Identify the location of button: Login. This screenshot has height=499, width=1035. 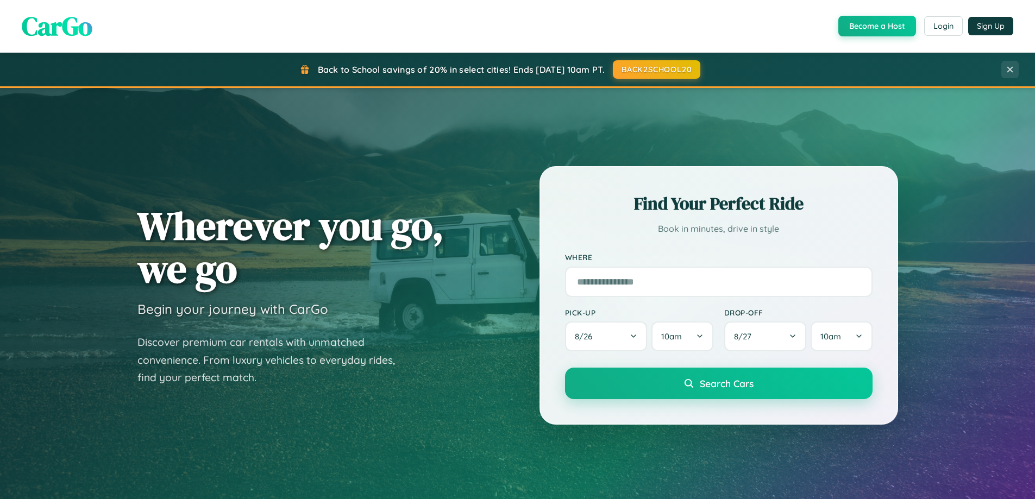
(943, 26).